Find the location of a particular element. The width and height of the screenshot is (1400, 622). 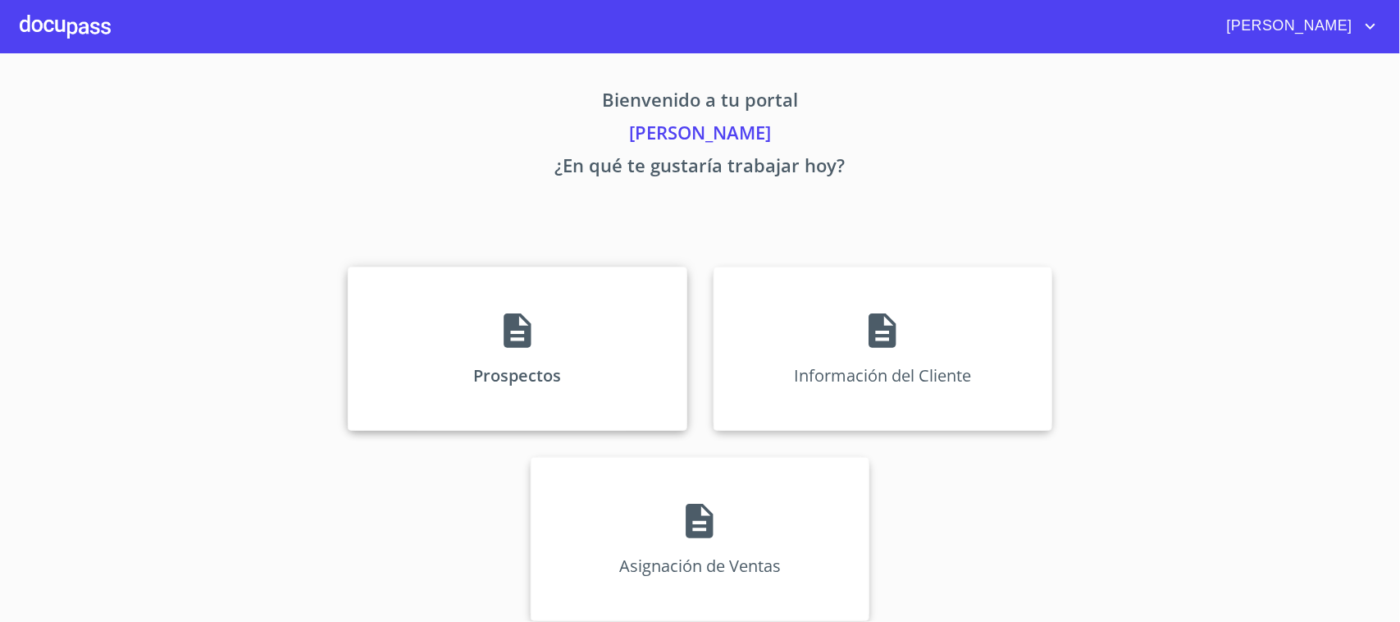

p: ¿En qué te gustaría trabajar hoy? is located at coordinates (700, 168).